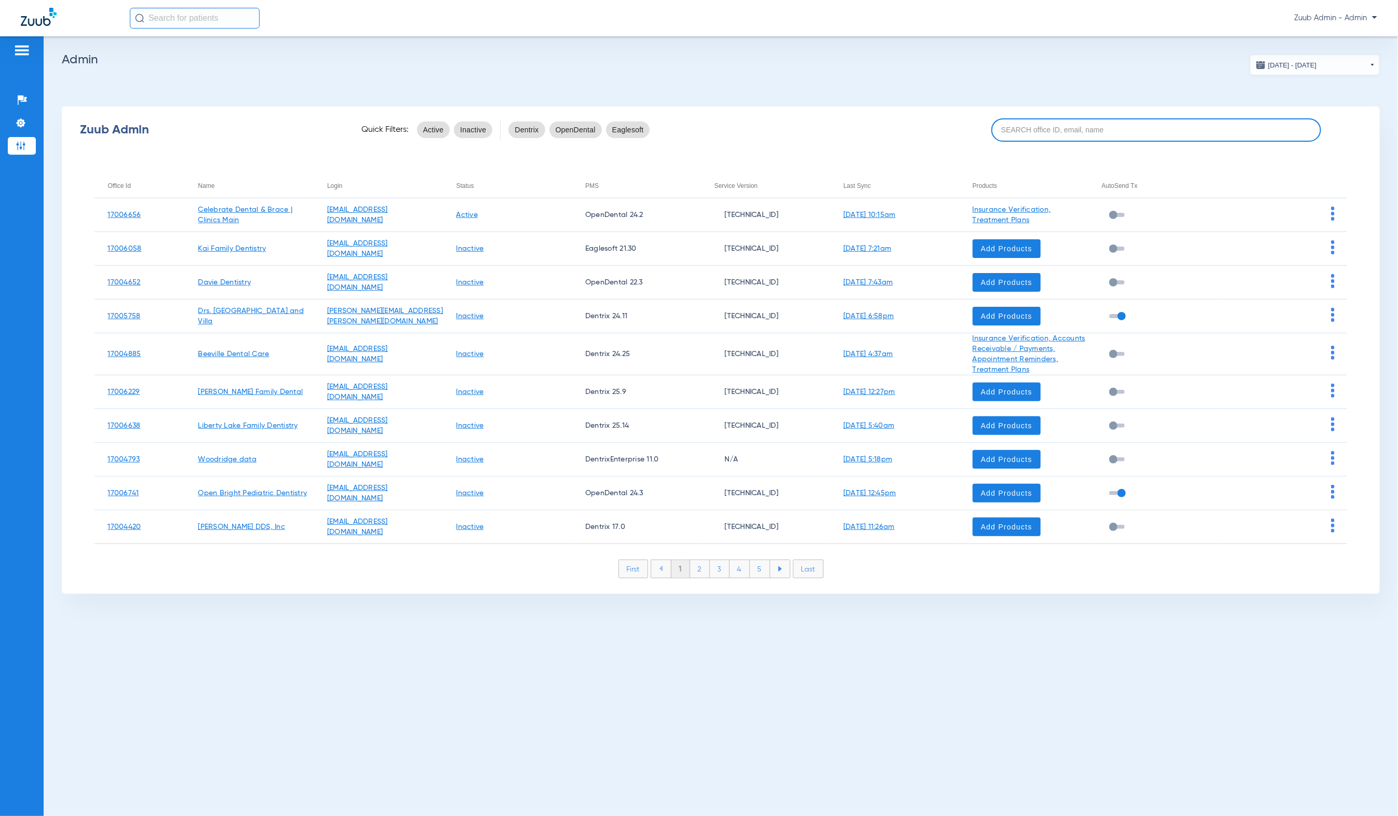 The height and width of the screenshot is (816, 1398). Describe the element at coordinates (637, 426) in the screenshot. I see `td: Dentrix 25.14` at that location.